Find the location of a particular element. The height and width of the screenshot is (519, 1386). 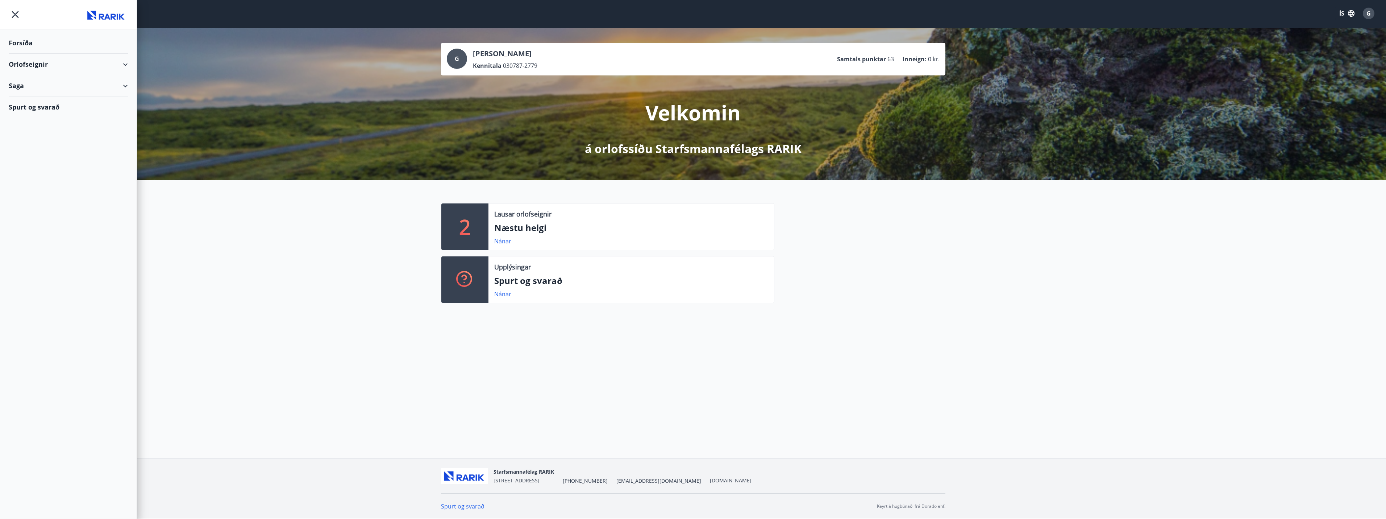

p: Spurt og svarað is located at coordinates (631, 281).